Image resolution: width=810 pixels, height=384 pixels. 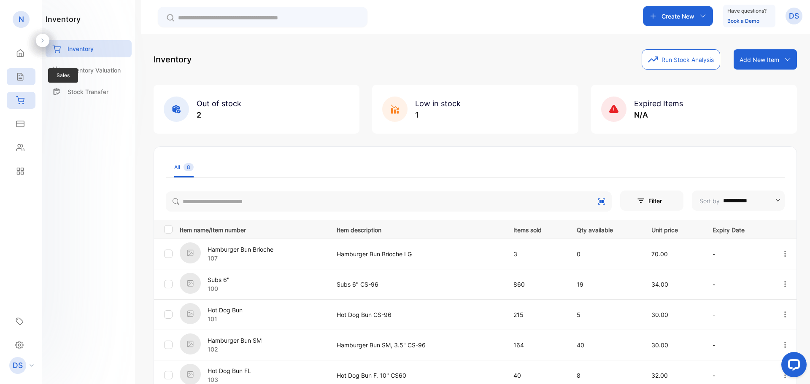 I want to click on p: 102, so click(x=235, y=349).